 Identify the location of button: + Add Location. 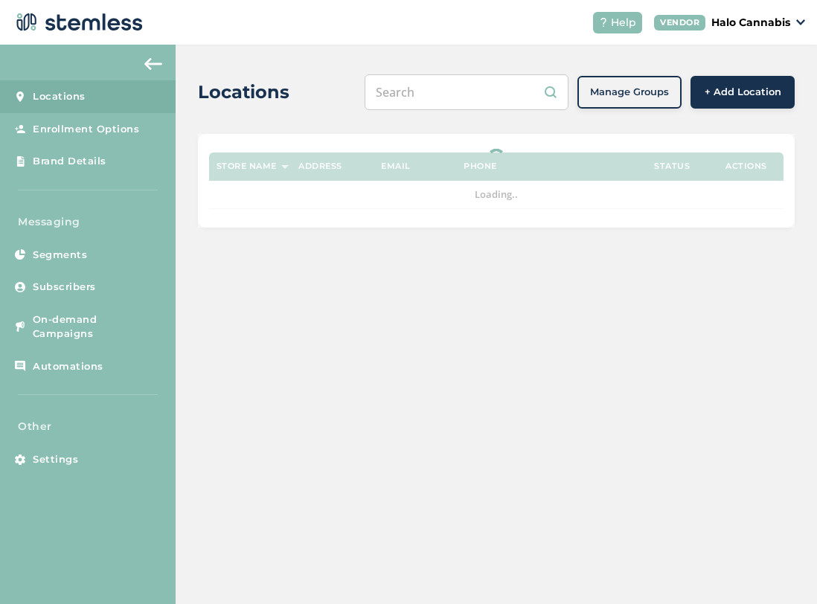
(743, 92).